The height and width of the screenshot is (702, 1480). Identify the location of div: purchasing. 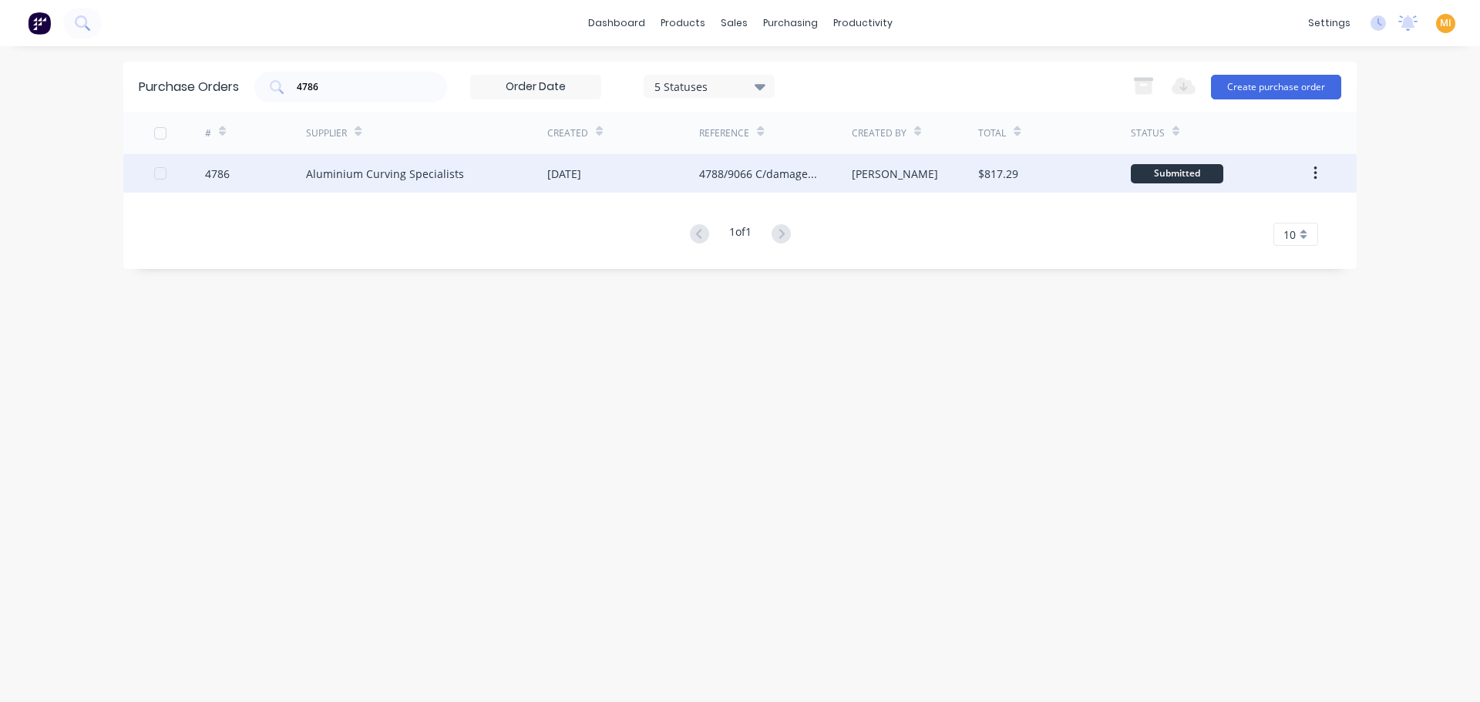
(790, 23).